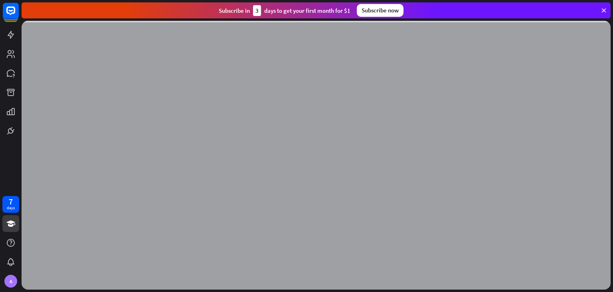 The height and width of the screenshot is (292, 613). I want to click on div: 7, so click(11, 201).